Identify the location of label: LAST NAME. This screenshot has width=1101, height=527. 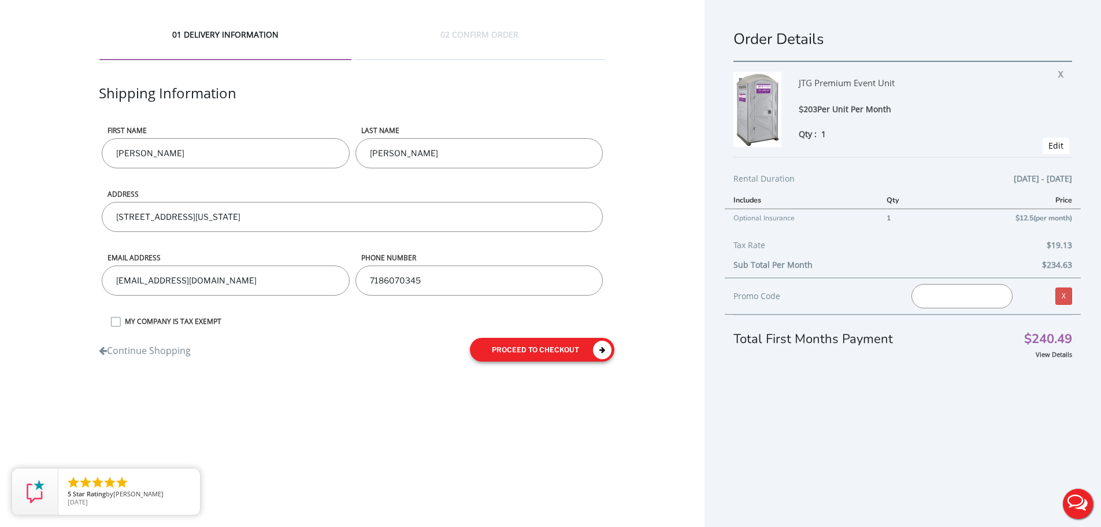
(479, 130).